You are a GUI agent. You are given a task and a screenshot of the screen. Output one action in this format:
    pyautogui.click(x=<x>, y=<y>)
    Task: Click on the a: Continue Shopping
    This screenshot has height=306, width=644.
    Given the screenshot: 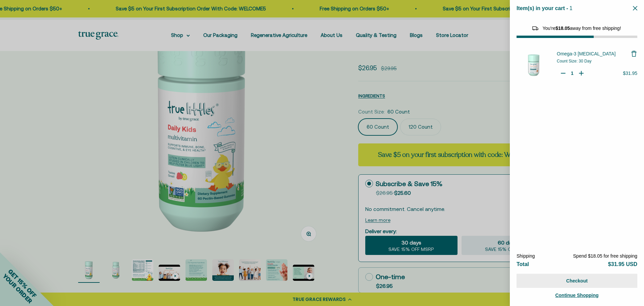 What is the action you would take?
    pyautogui.click(x=577, y=295)
    